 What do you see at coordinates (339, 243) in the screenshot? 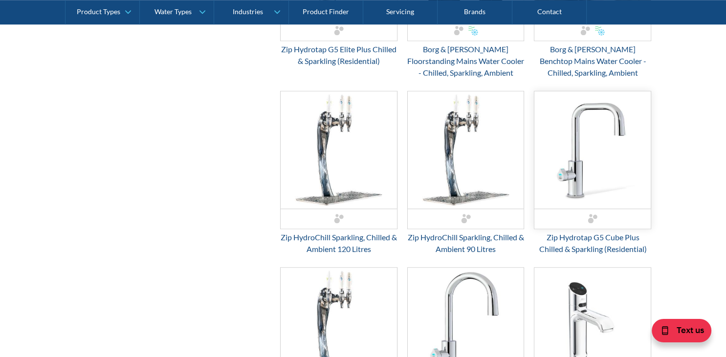
I see `div: Zip HydroChill Sparkling, Chilled & Ambient 120 Litres` at bounding box center [339, 243].